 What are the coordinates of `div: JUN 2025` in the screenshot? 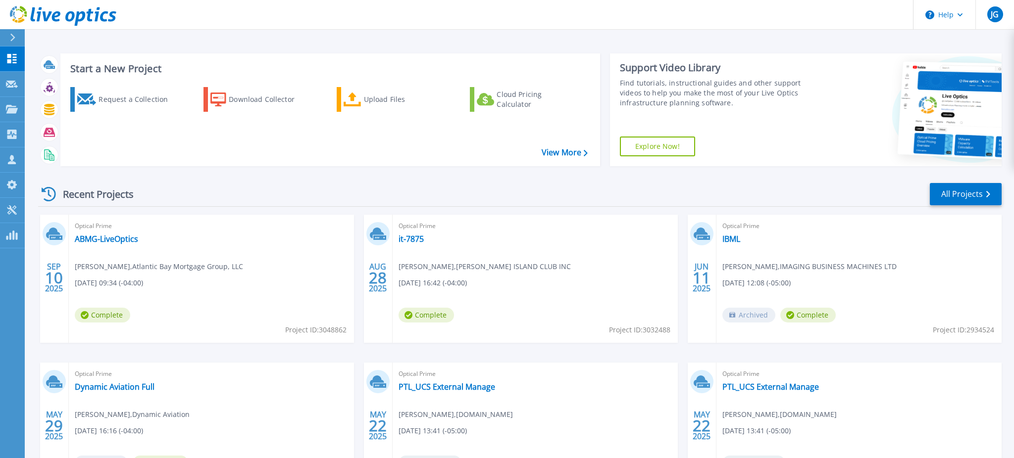 It's located at (702, 278).